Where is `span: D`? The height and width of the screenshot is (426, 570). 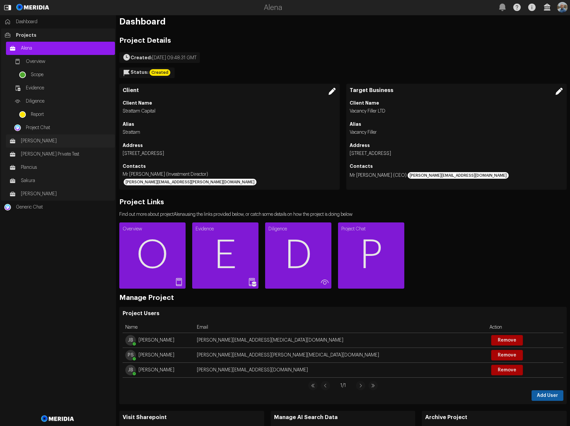
span: D is located at coordinates (298, 256).